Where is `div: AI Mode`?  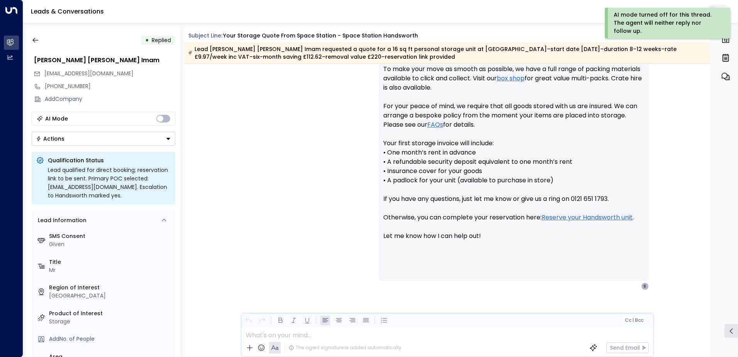 div: AI Mode is located at coordinates (56, 119).